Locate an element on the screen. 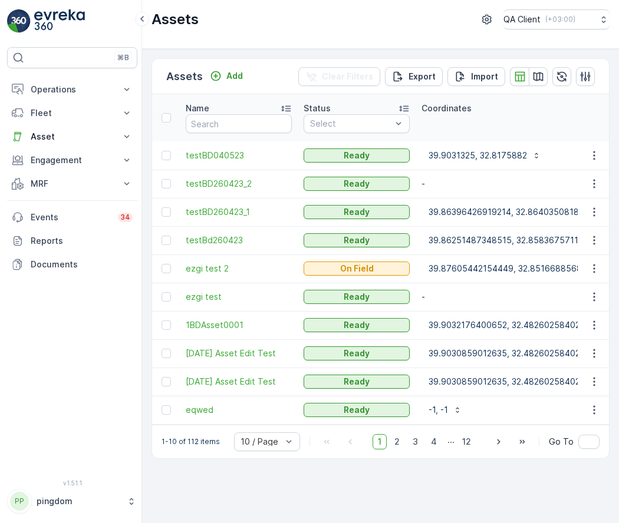 This screenshot has height=523, width=619. a: ezgi test 2 is located at coordinates (239, 269).